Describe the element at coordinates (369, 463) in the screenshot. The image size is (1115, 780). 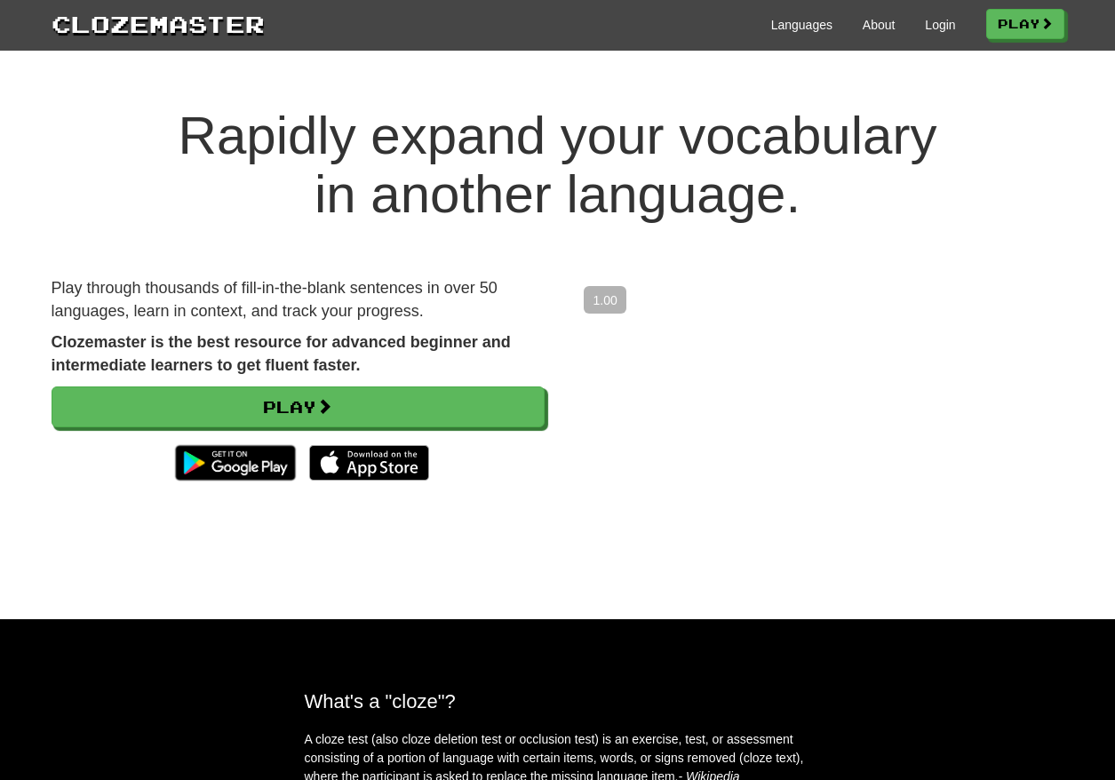
I see `img: Download_on_the_App_Store_Badge_US-UK_135x40-25178aeef6eb6b83b96f5f2d004eda3bffbb37122de64afbaef7...` at that location.